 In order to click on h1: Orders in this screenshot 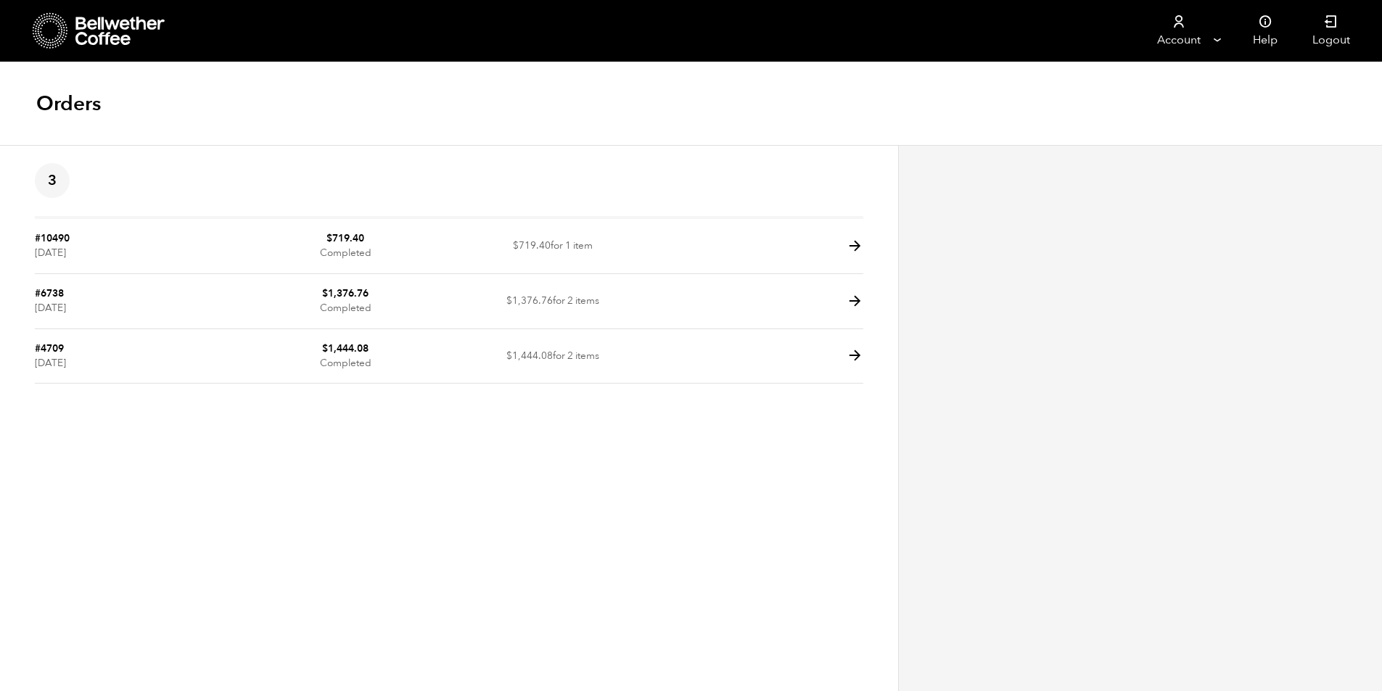, I will do `click(68, 104)`.